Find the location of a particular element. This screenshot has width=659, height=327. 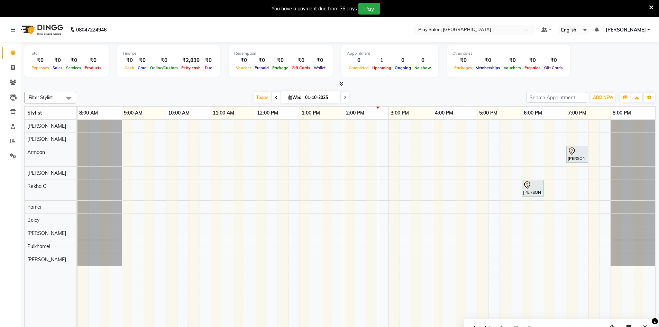

span: Stylist is located at coordinates (35, 113).